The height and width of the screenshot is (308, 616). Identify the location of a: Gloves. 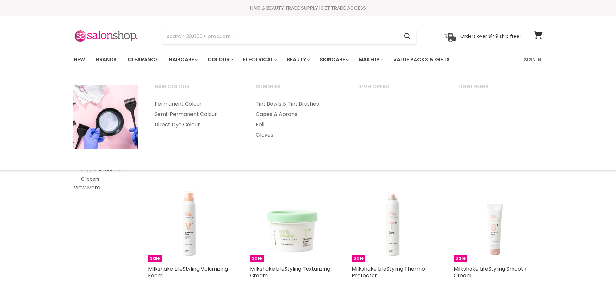
(298, 135).